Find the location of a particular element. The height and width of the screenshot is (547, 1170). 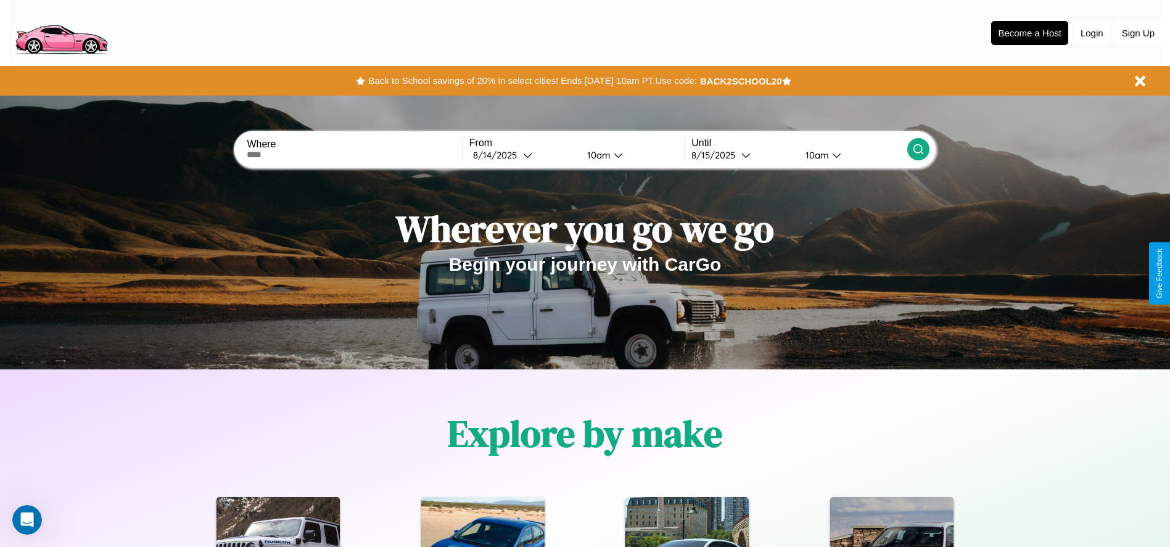

b: BACK2SCHOOL20 is located at coordinates (741, 81).